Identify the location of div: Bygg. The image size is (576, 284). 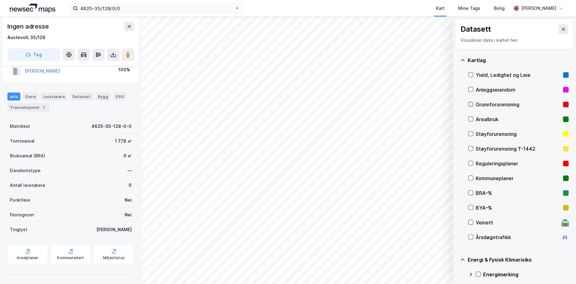
(103, 97).